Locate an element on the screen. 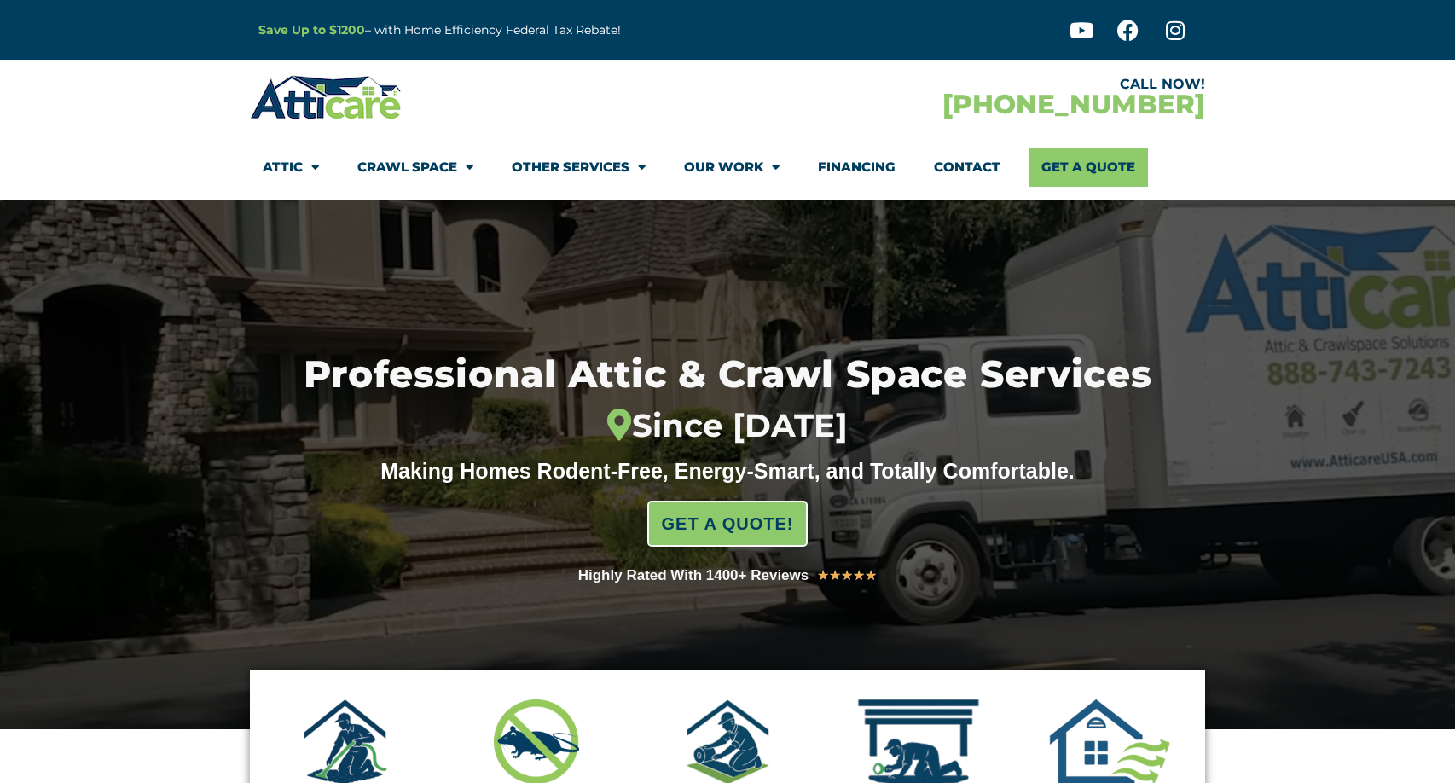 The height and width of the screenshot is (783, 1455). p: – with Home Efficiency Federal Tax Rebate! is located at coordinates (535, 30).